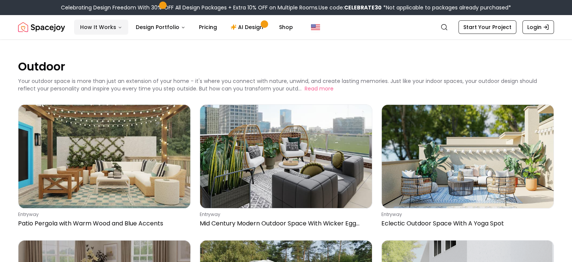  Describe the element at coordinates (284, 223) in the screenshot. I see `p: Mid Century Modern Outdoor Space With Wicker Egg Chairs` at that location.